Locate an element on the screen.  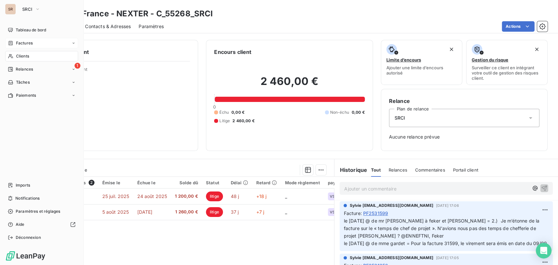
h6: Historique is located at coordinates (350, 170).